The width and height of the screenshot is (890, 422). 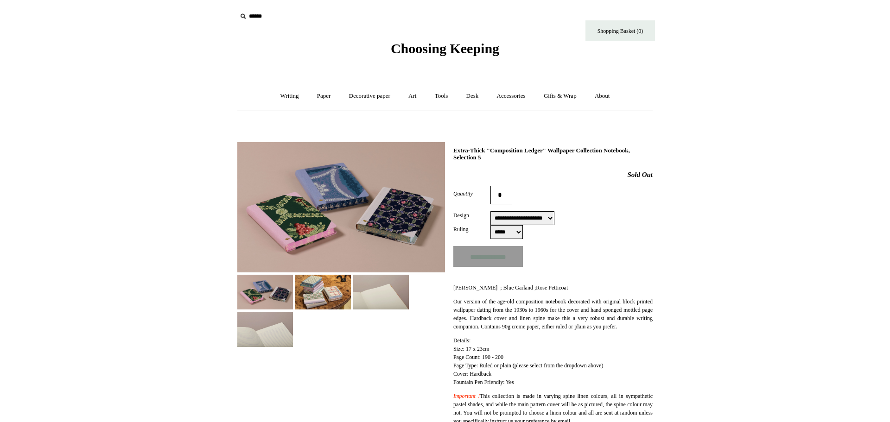 What do you see at coordinates (472, 374) in the screenshot?
I see `span: Cover: Hardback` at bounding box center [472, 374].